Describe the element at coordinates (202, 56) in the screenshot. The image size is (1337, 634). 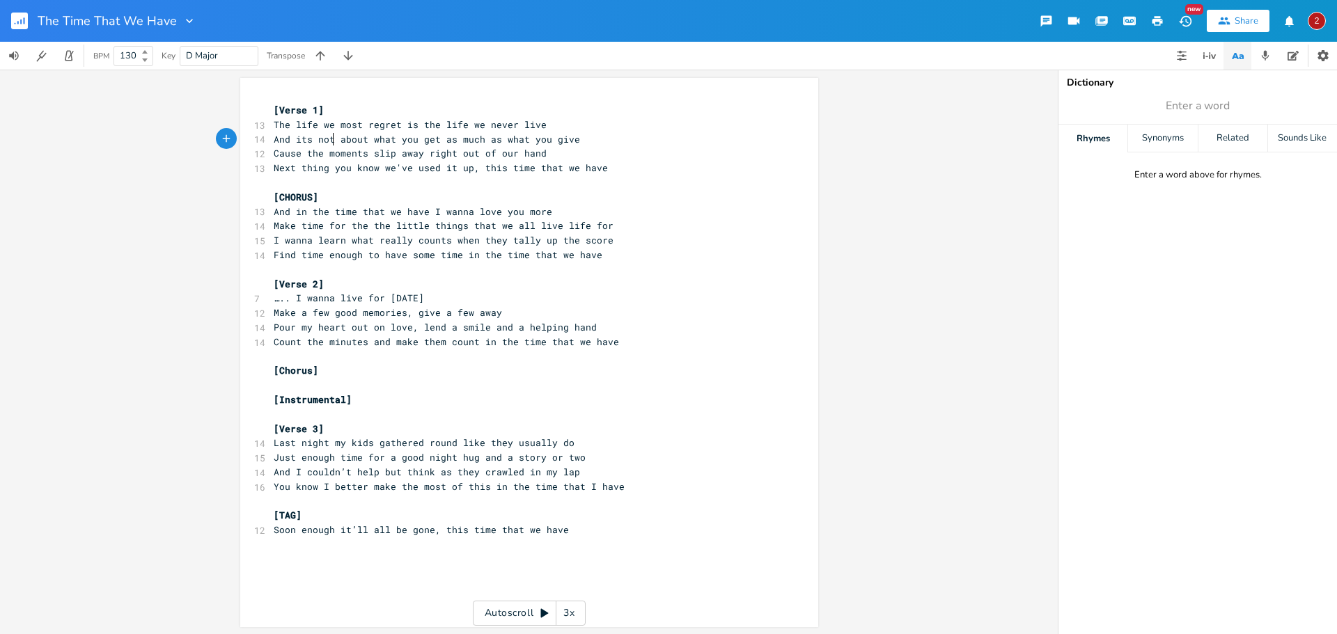
I see `span: D Major` at that location.